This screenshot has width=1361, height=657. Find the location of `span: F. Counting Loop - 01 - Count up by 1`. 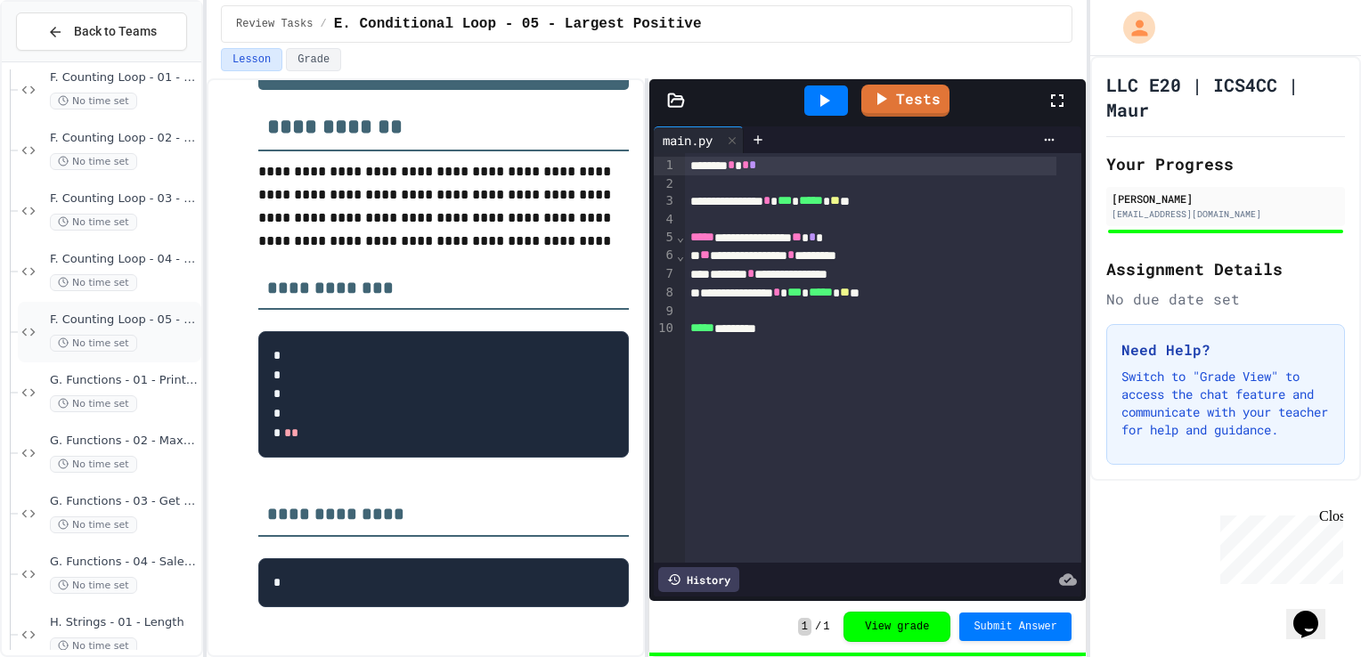

span: F. Counting Loop - 01 - Count up by 1 is located at coordinates (124, 77).